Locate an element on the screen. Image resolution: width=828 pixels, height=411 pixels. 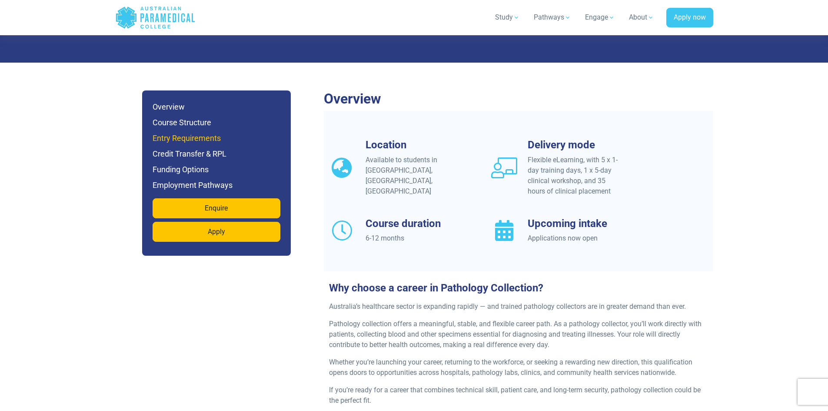
h6: Employment Pathways is located at coordinates (217, 185).